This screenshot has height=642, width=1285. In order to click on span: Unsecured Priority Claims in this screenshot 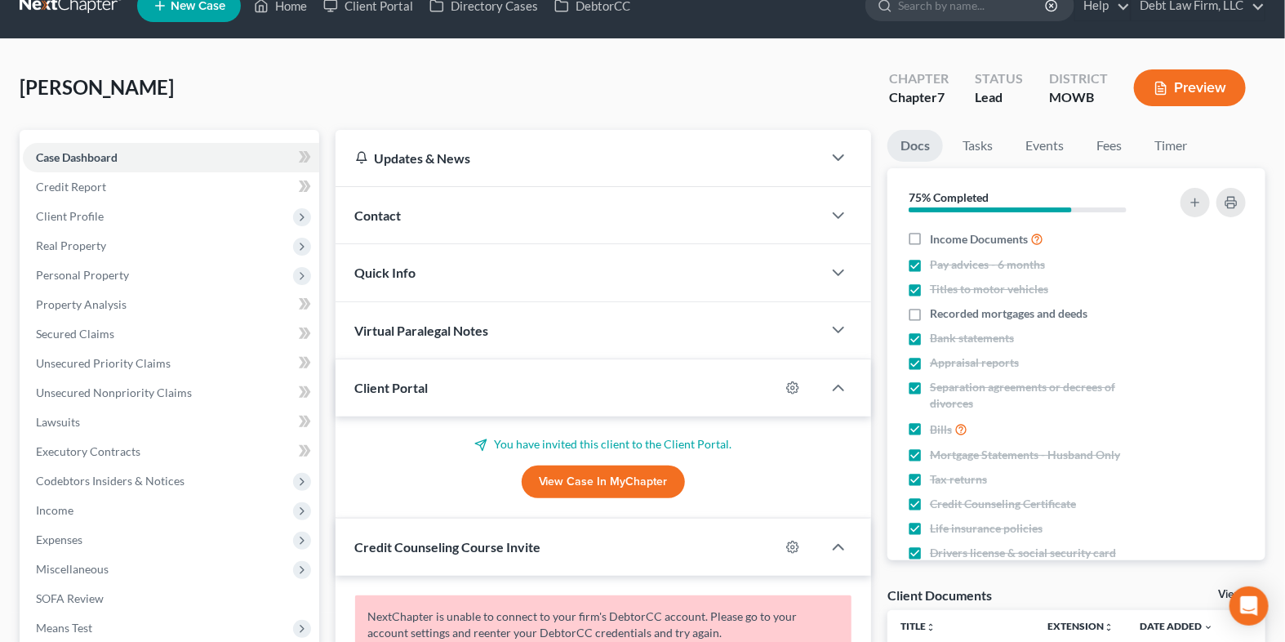, I will do `click(103, 362)`.